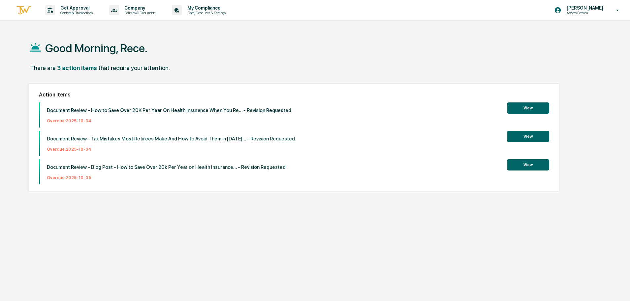 This screenshot has height=301, width=630. Describe the element at coordinates (206, 8) in the screenshot. I see `p: My Compliance` at that location.